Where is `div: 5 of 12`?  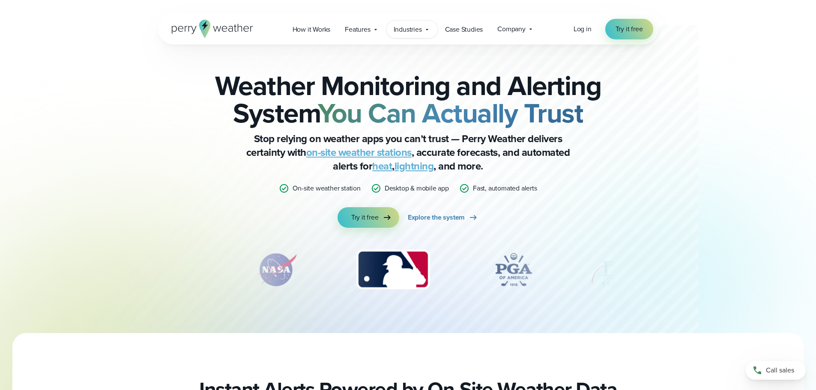
div: 5 of 12 is located at coordinates (623, 270).